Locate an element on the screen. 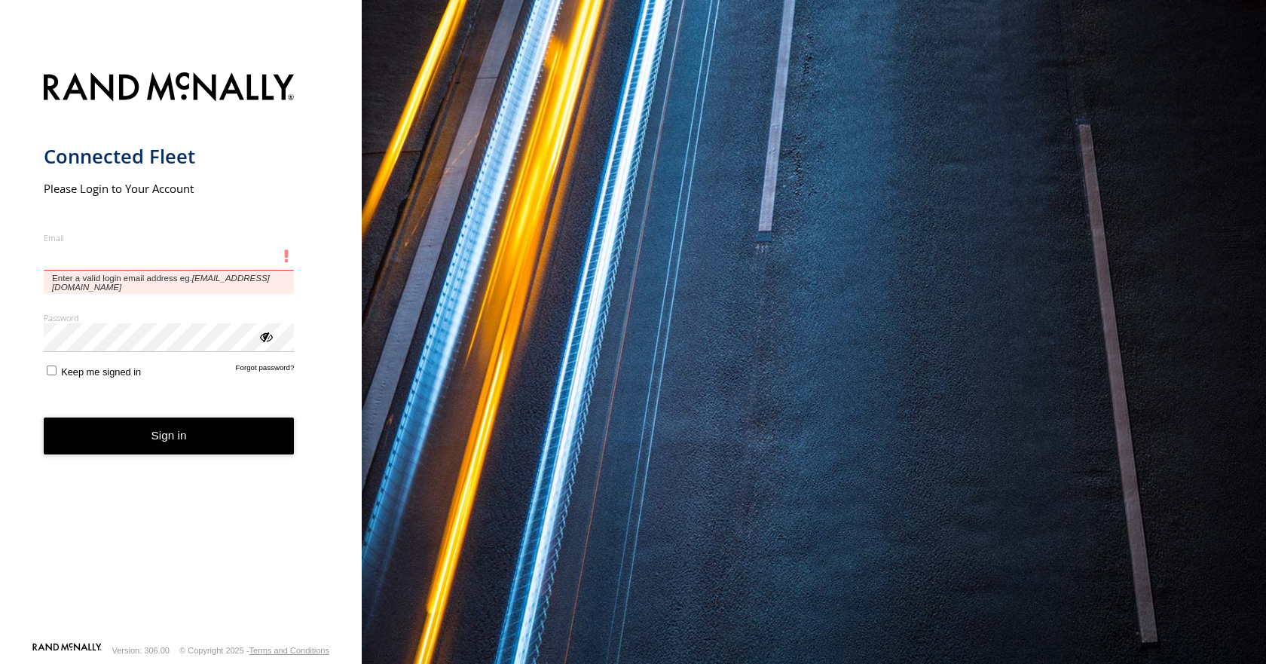  button: Sign in is located at coordinates (169, 436).